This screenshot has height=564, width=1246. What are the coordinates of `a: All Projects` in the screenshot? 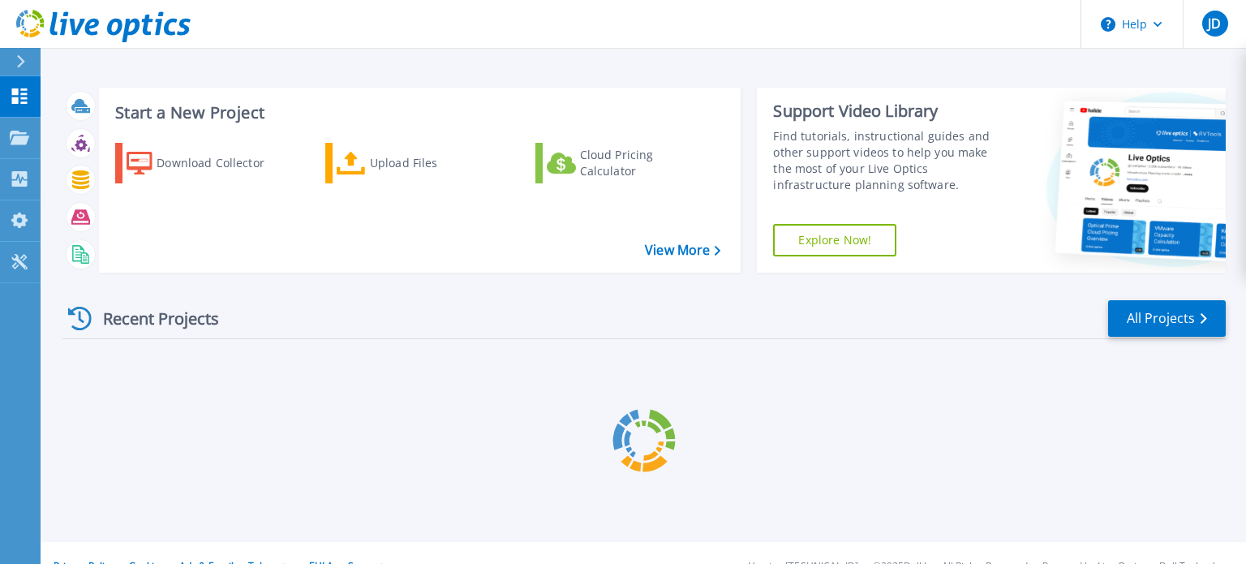 It's located at (1167, 318).